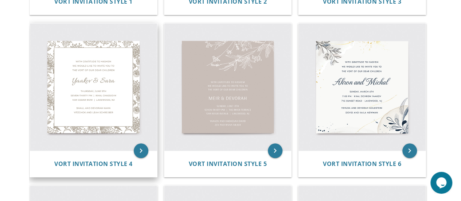 The height and width of the screenshot is (201, 461). Describe the element at coordinates (228, 164) in the screenshot. I see `span: Vort Invitation Style 5` at that location.